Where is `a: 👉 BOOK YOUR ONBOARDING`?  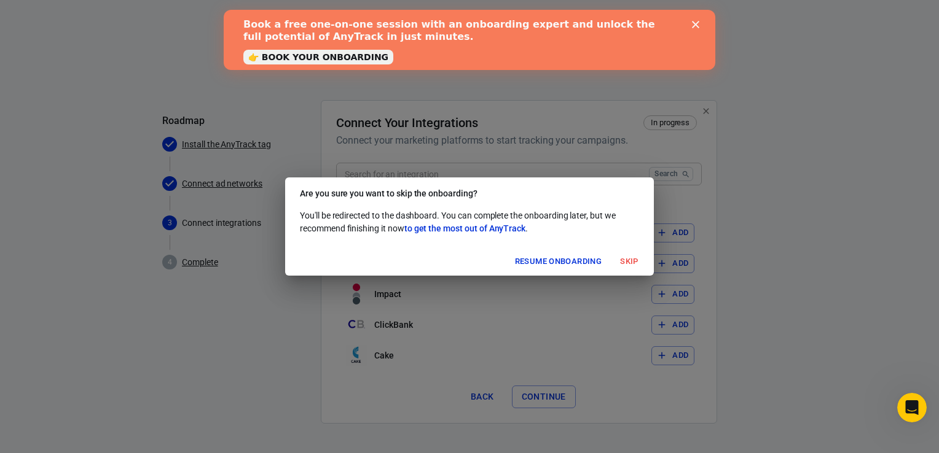
a: 👉 BOOK YOUR ONBOARDING is located at coordinates (95, 47).